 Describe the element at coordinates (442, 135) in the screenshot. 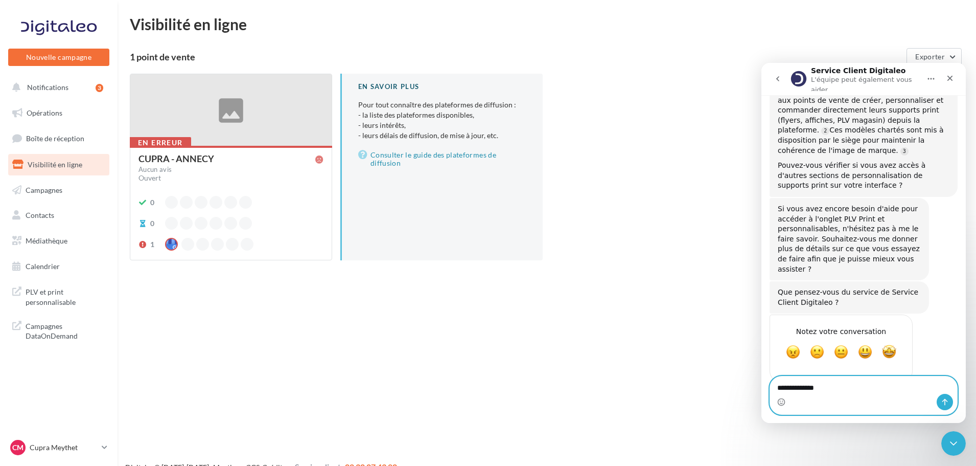

I see `li: - leurs délais de diffusion, de mise à jour, etc.` at that location.